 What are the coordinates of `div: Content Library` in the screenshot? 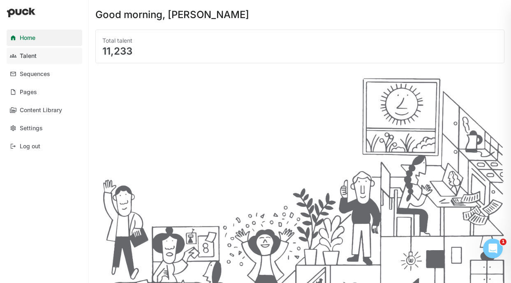 It's located at (41, 110).